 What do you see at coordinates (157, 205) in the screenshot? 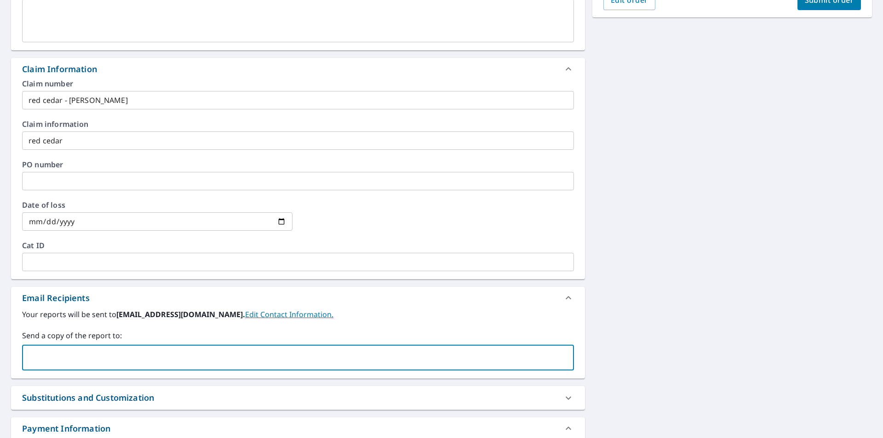
I see `label: Date of loss` at bounding box center [157, 205].